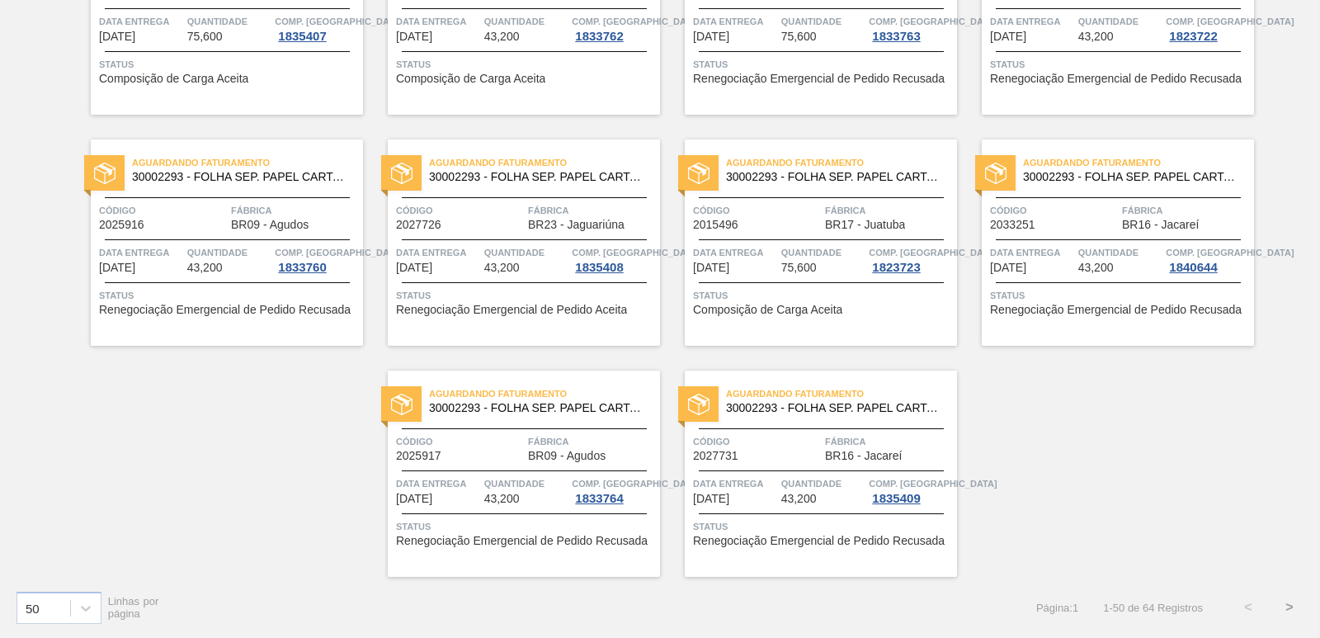  What do you see at coordinates (512, 474) in the screenshot?
I see `a: statusAguardando Faturamento30002293 - FOLHA SEP. PAPEL CARTAO 1200x1000M 350gCódigo2025917Fábric...` at bounding box center [512, 474].